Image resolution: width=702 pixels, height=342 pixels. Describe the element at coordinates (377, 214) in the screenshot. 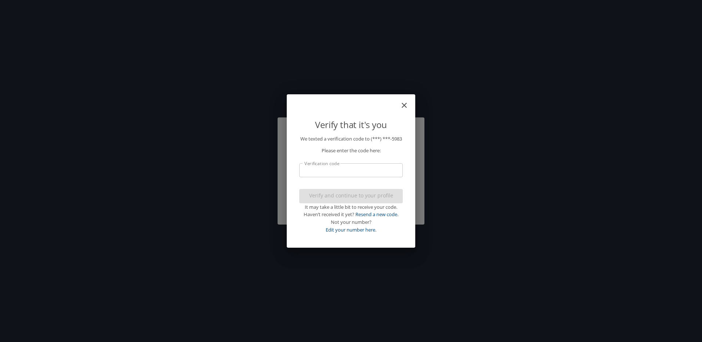

I see `a: Resend a new code.` at that location.